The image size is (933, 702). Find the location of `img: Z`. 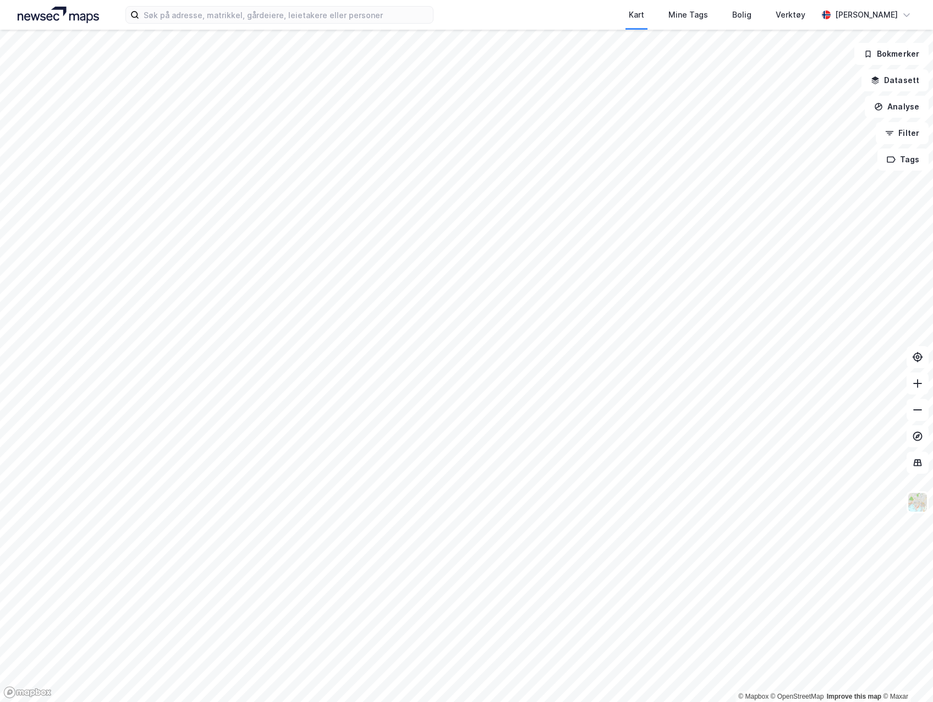

img: Z is located at coordinates (918, 502).